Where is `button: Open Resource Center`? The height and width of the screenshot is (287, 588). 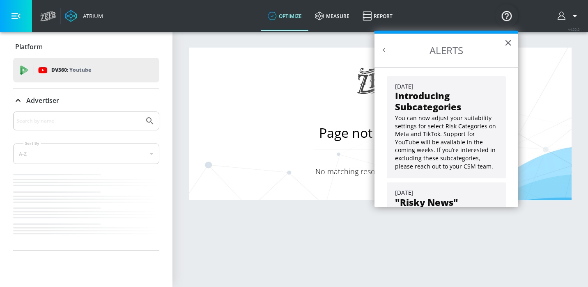 button: Open Resource Center is located at coordinates (507, 16).